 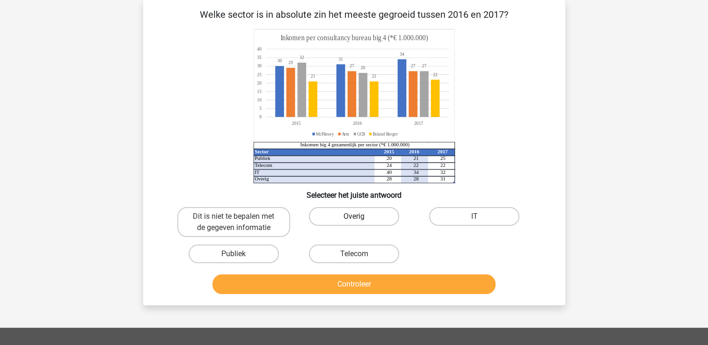 I want to click on tspan: McFlinsey, so click(x=325, y=134).